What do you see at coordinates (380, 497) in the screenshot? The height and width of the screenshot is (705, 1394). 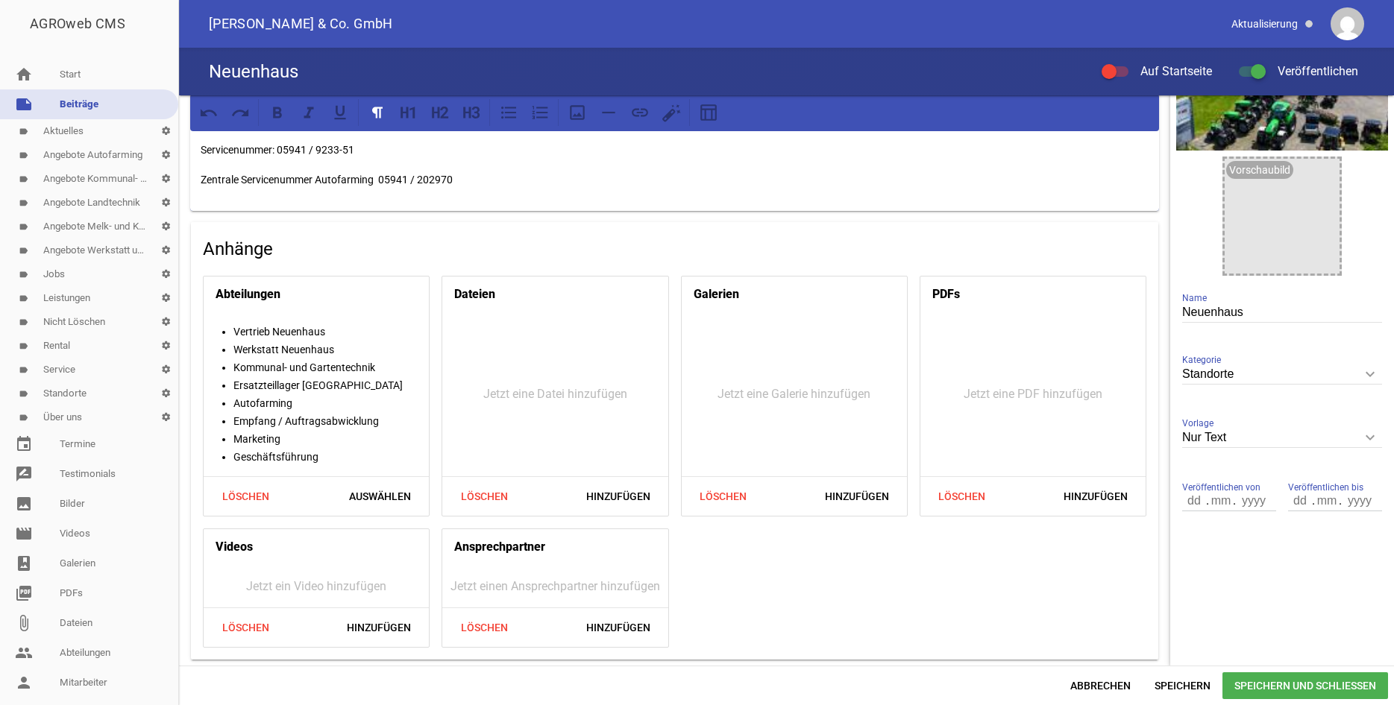 I see `span: Auswählen` at bounding box center [380, 497].